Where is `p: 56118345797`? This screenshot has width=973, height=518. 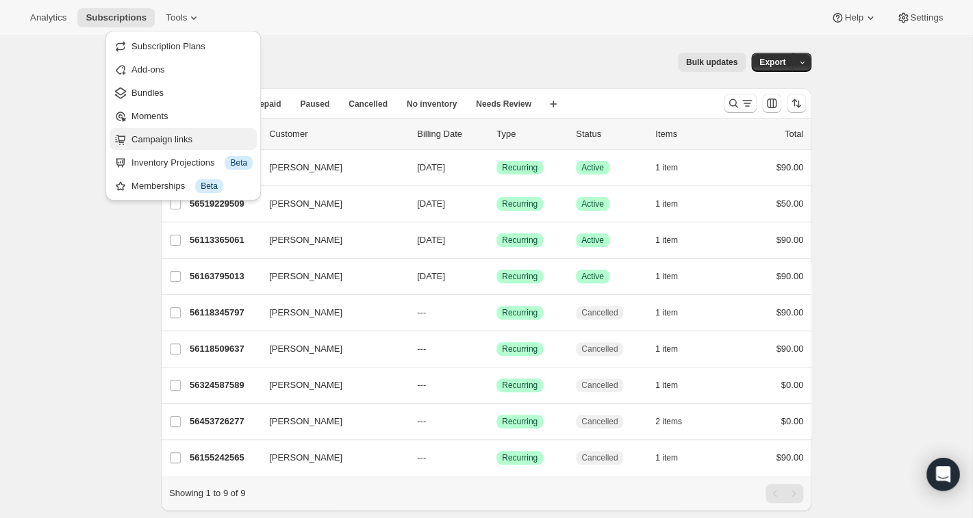 p: 56118345797 is located at coordinates (224, 313).